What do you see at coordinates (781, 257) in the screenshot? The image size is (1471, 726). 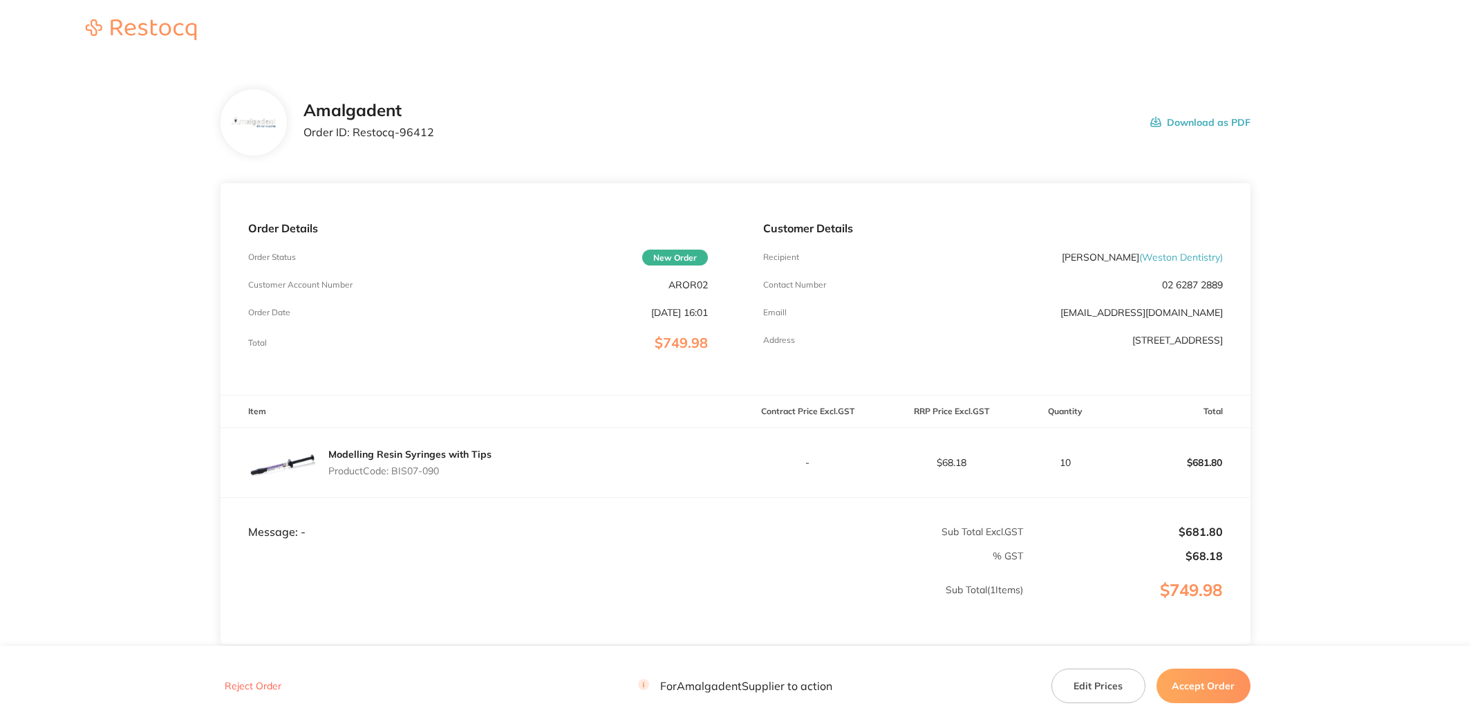 I see `p: Recipient` at bounding box center [781, 257].